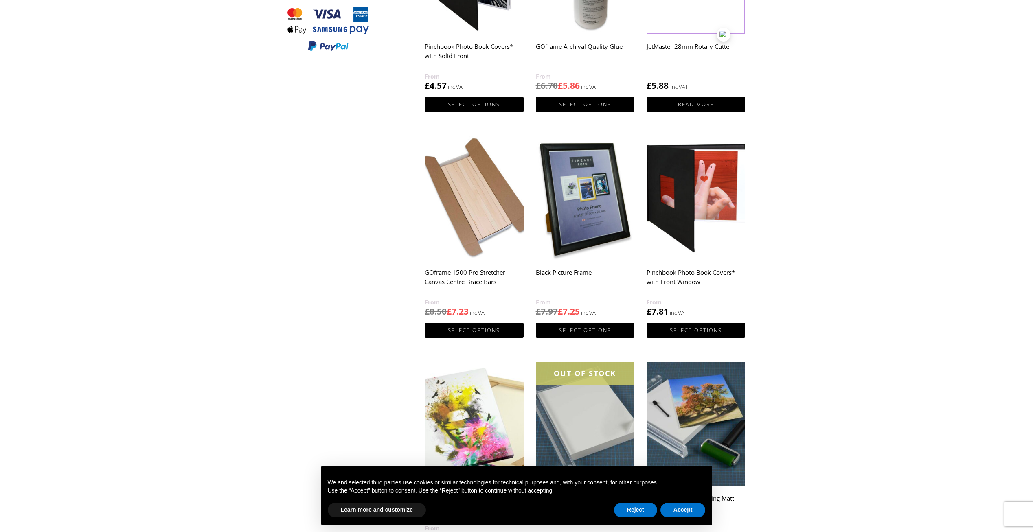  Describe the element at coordinates (679, 87) in the screenshot. I see `strong: inc VAT` at that location.